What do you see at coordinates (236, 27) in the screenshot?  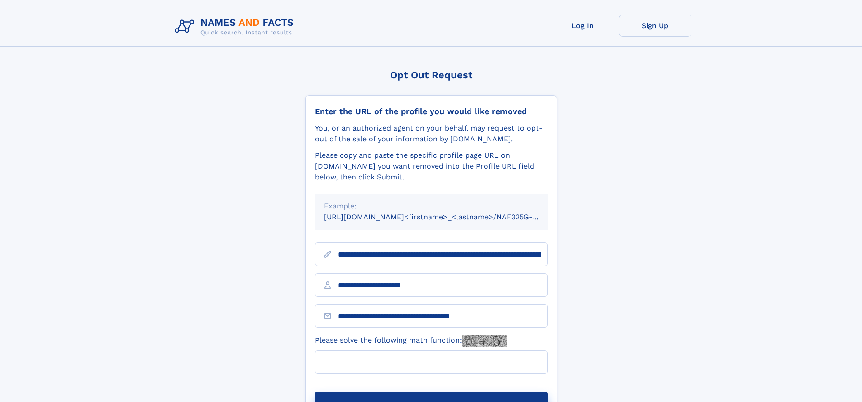 I see `img: Logo Names and Facts` at bounding box center [236, 27].